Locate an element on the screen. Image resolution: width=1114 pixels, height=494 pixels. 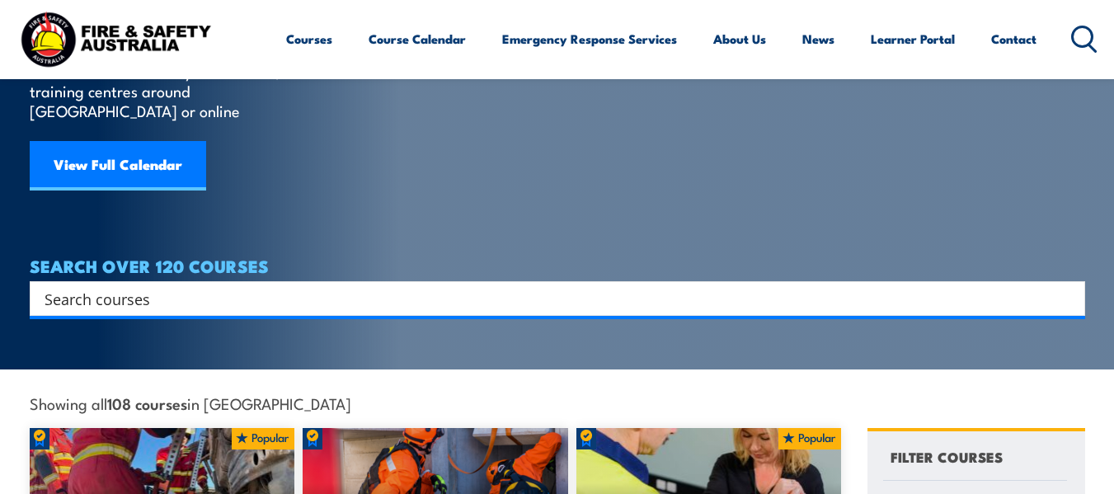
a: Contact is located at coordinates (1013, 39).